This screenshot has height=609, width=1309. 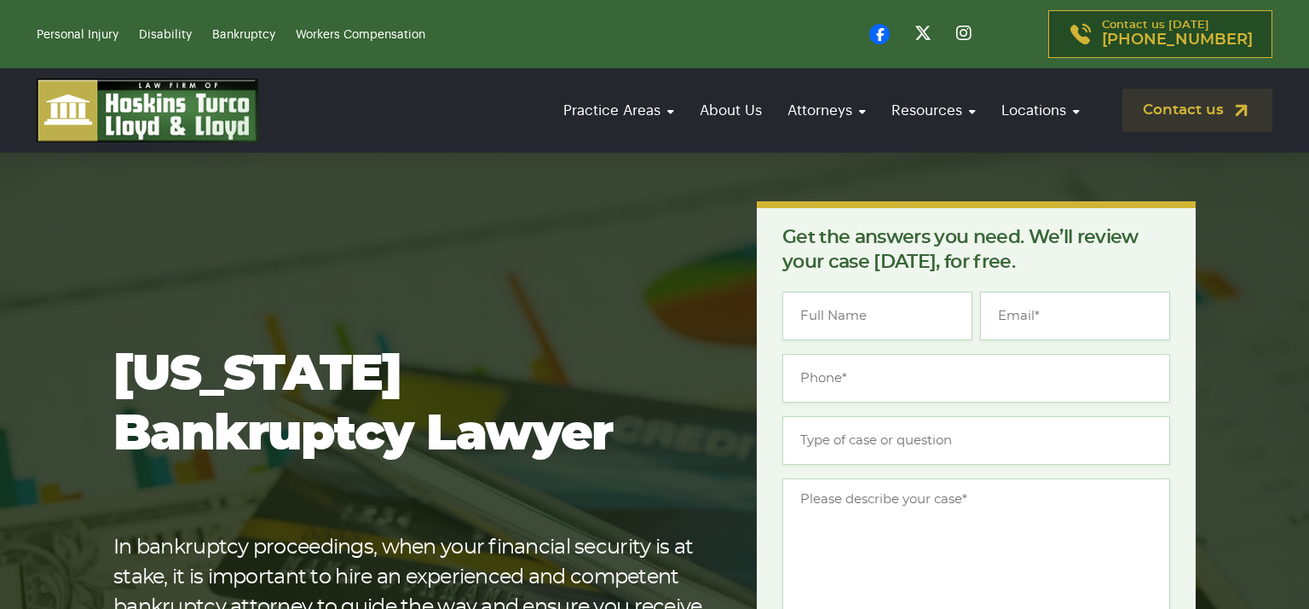 What do you see at coordinates (147, 110) in the screenshot?
I see `img: logo` at bounding box center [147, 110].